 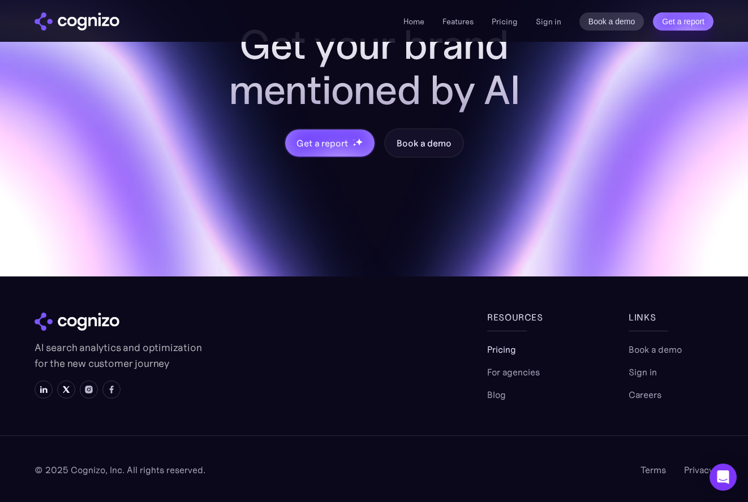 I want to click on a: Careers, so click(x=645, y=395).